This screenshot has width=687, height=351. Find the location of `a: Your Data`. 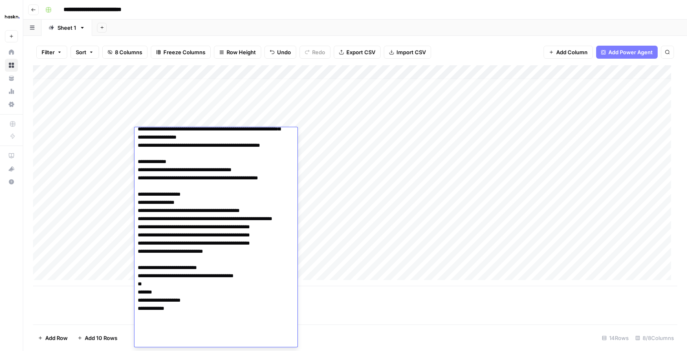

a: Your Data is located at coordinates (11, 78).